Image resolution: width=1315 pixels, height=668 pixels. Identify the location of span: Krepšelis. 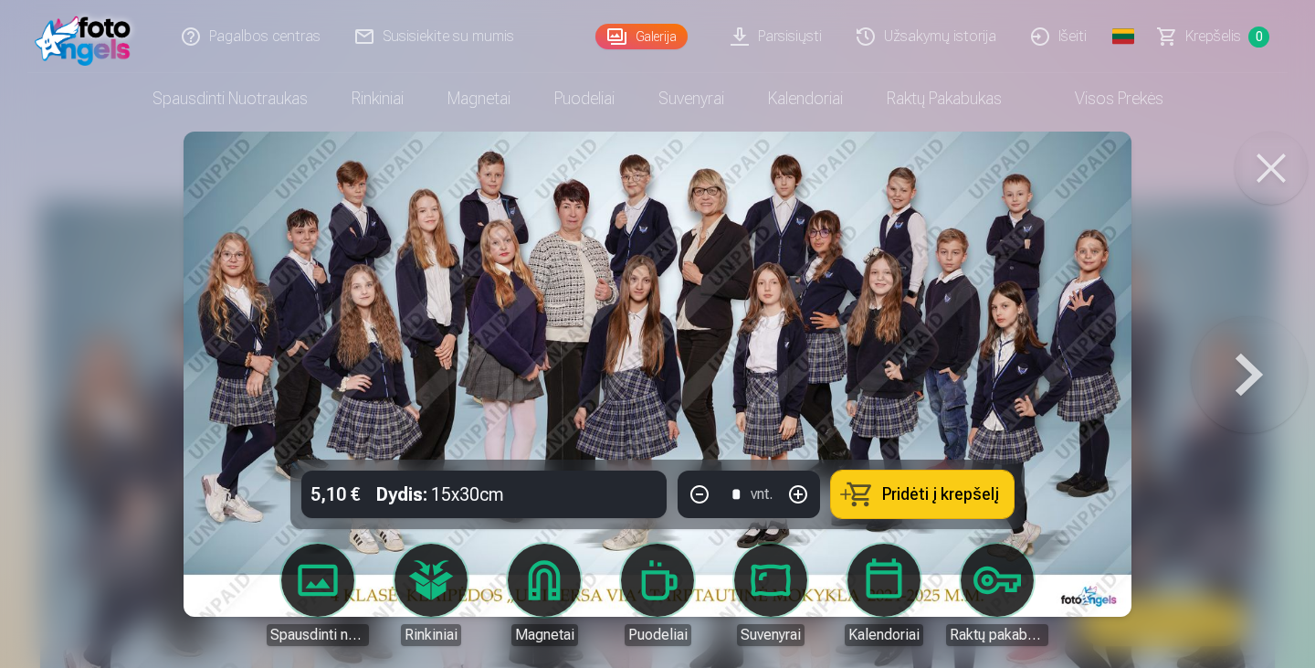
(1213, 37).